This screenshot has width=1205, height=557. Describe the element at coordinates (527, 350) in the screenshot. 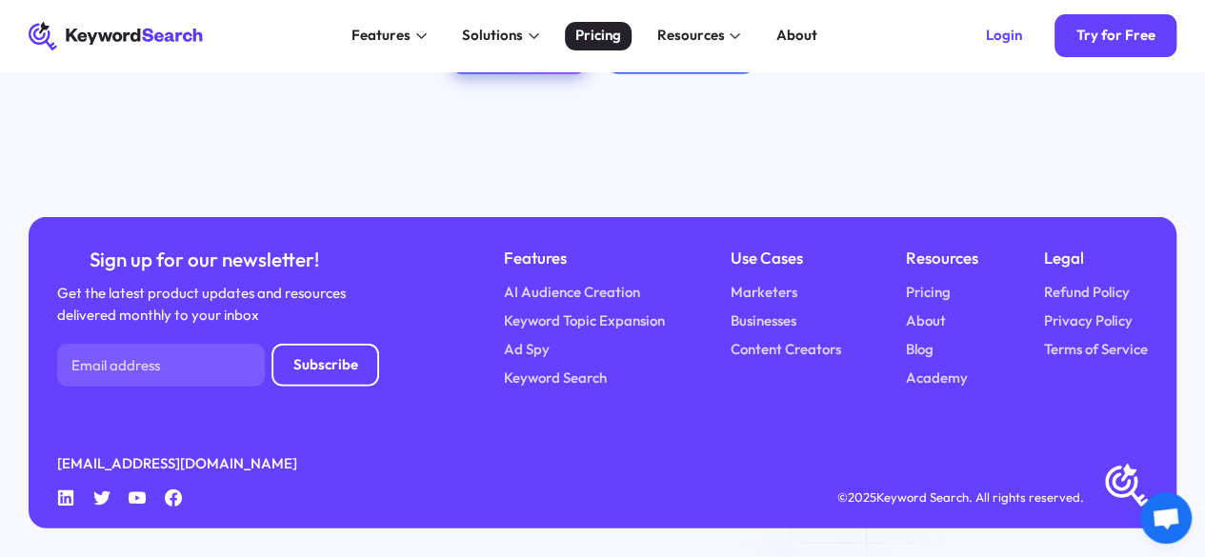

I see `a: Ad Spy` at that location.